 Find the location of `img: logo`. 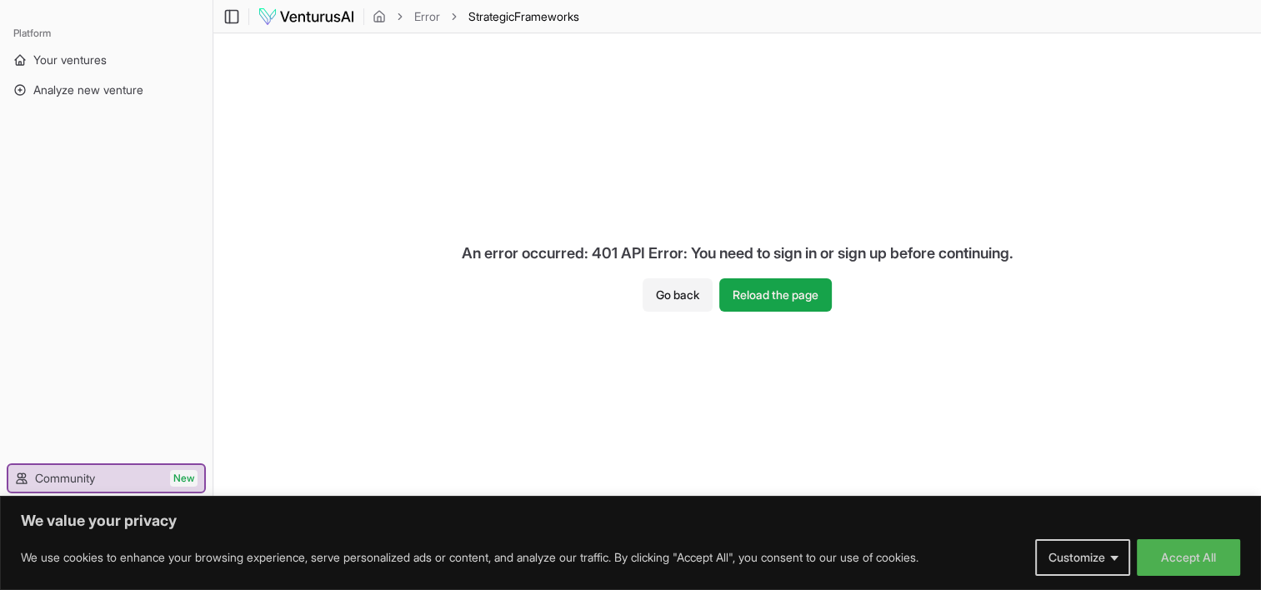

img: logo is located at coordinates (306, 17).